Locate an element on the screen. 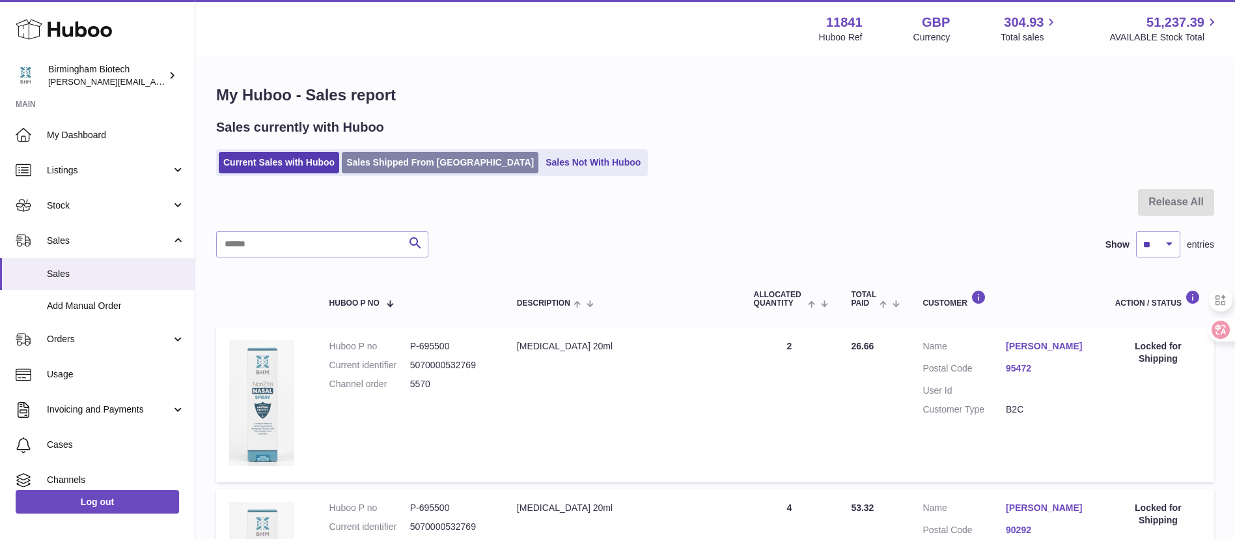 The height and width of the screenshot is (539, 1235). dd: 5570 is located at coordinates (451, 384).